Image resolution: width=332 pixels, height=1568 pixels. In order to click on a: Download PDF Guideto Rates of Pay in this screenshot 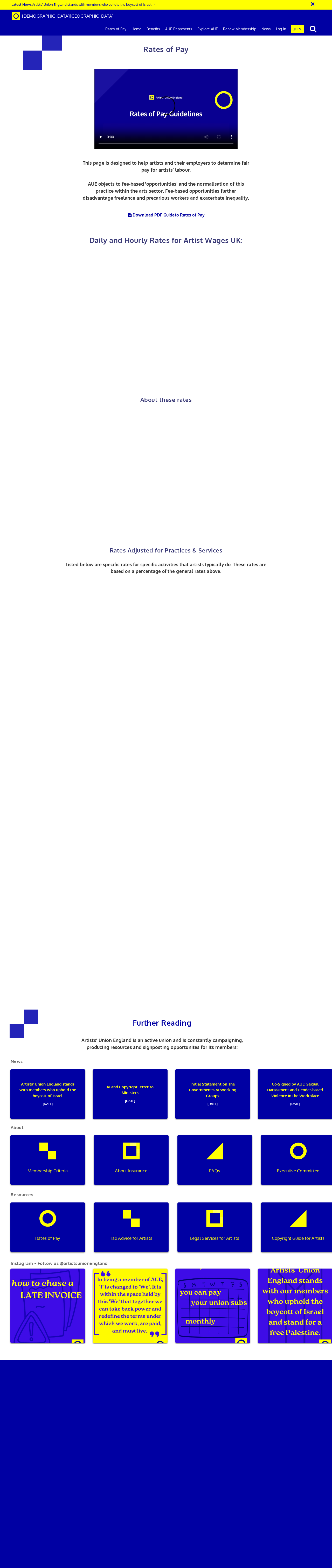, I will do `click(166, 215)`.